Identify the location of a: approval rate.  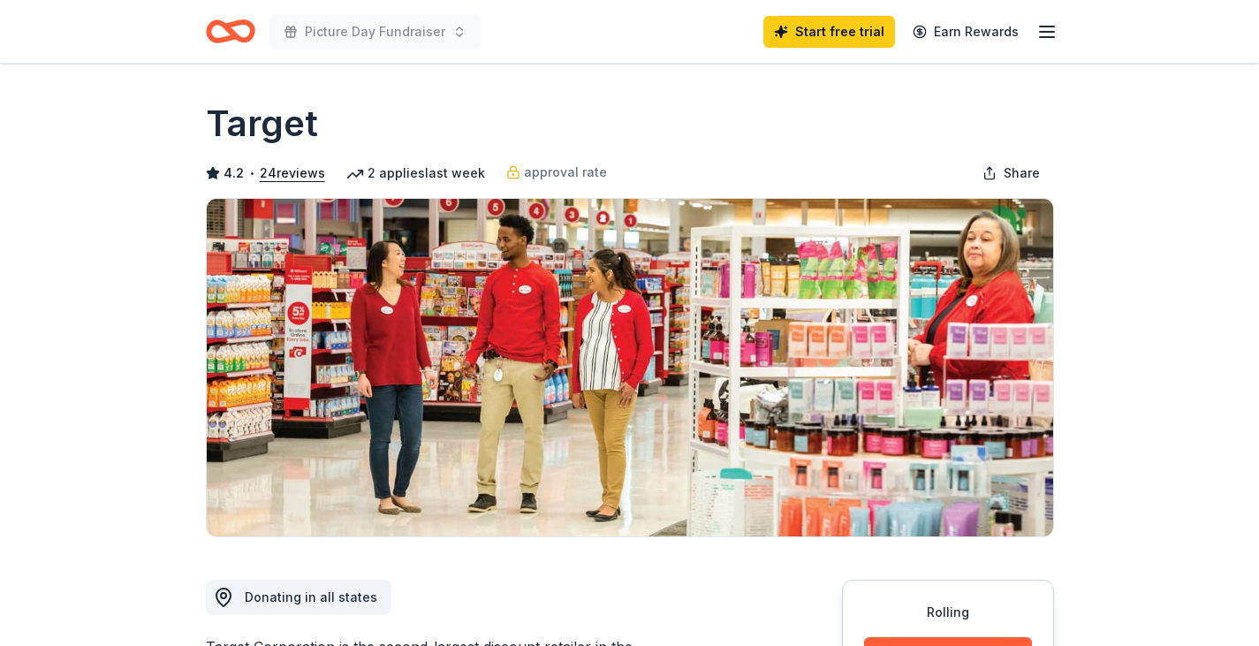
(556, 172).